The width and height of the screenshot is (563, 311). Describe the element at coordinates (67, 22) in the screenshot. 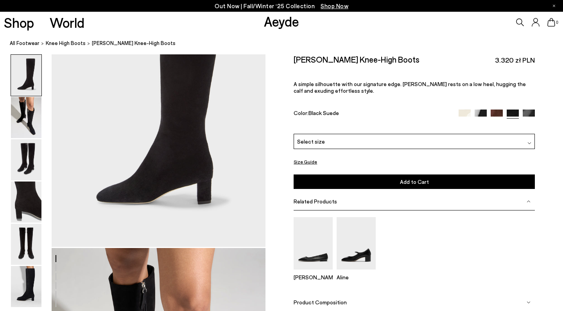

I see `a: World` at that location.